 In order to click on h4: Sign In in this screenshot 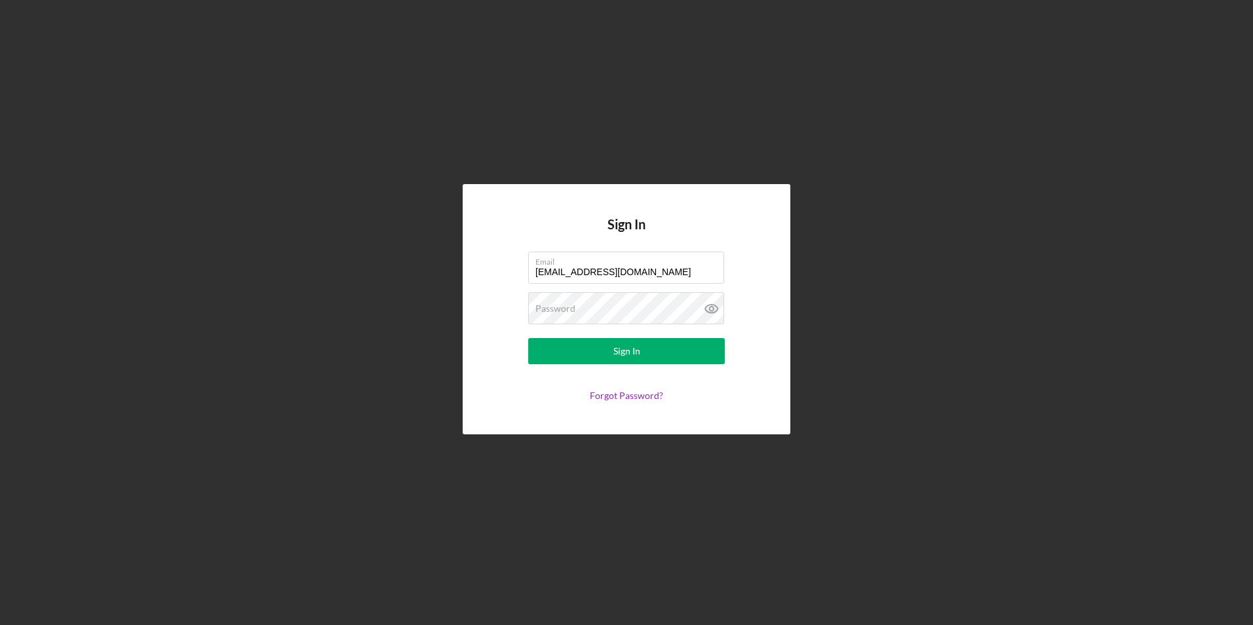, I will do `click(627, 234)`.